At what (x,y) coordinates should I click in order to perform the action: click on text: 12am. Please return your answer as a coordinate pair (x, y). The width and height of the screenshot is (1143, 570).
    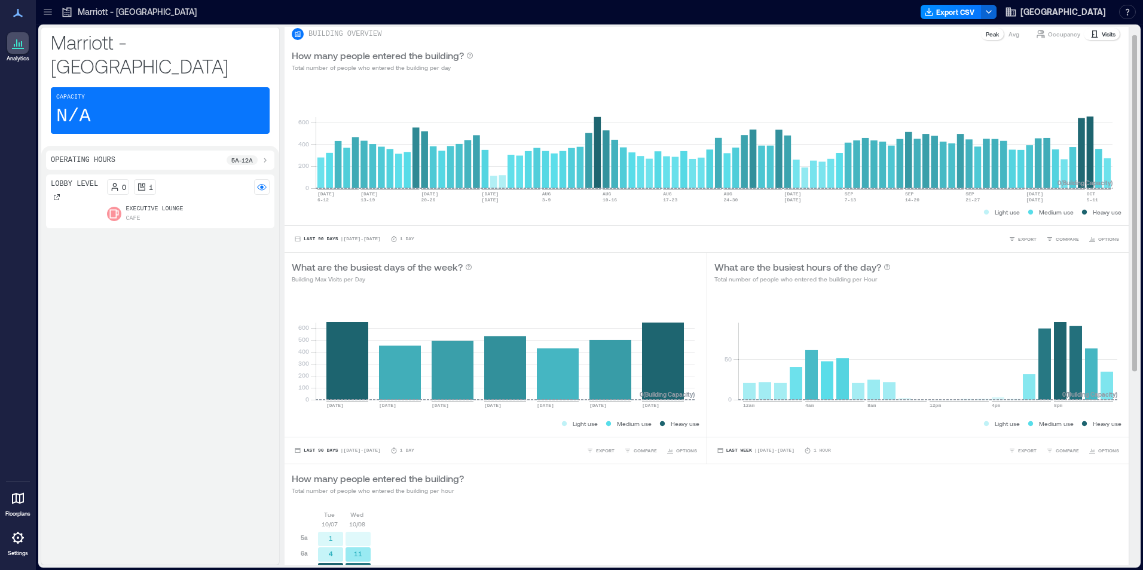
    Looking at the image, I should click on (749, 405).